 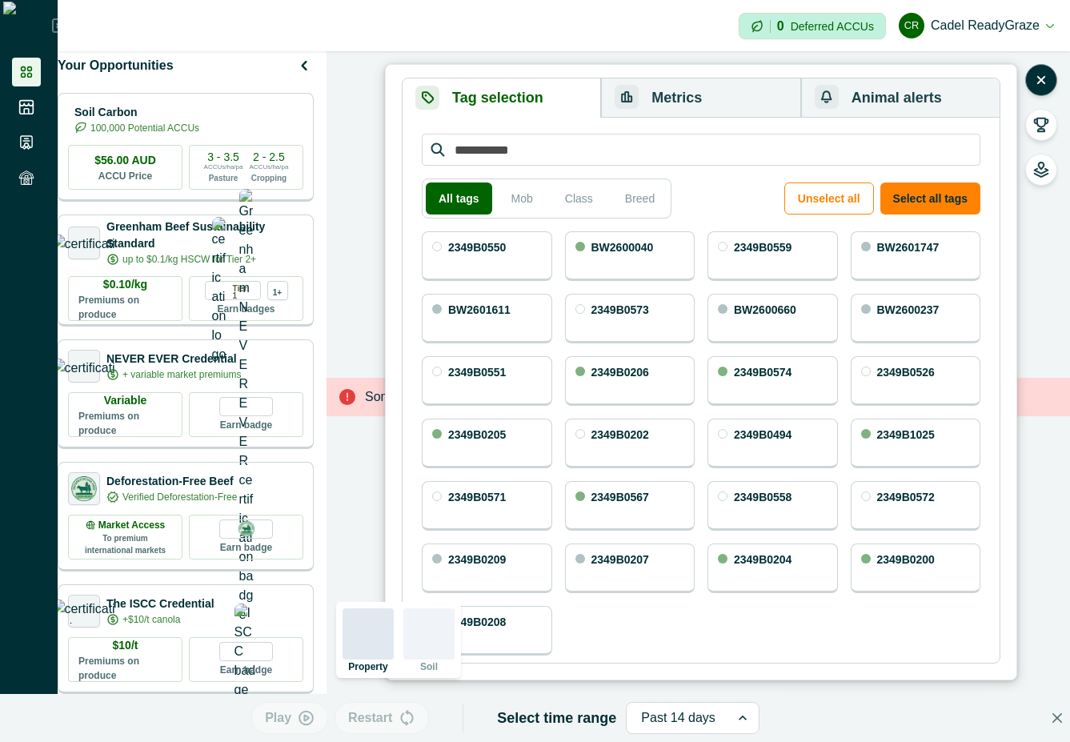 I want to click on p: BW2601747, so click(x=908, y=247).